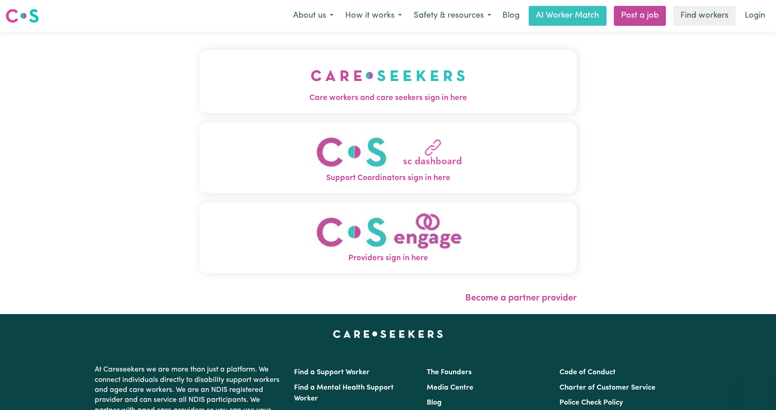  Describe the element at coordinates (388, 98) in the screenshot. I see `span: Care workers and care seekers sign in here` at that location.